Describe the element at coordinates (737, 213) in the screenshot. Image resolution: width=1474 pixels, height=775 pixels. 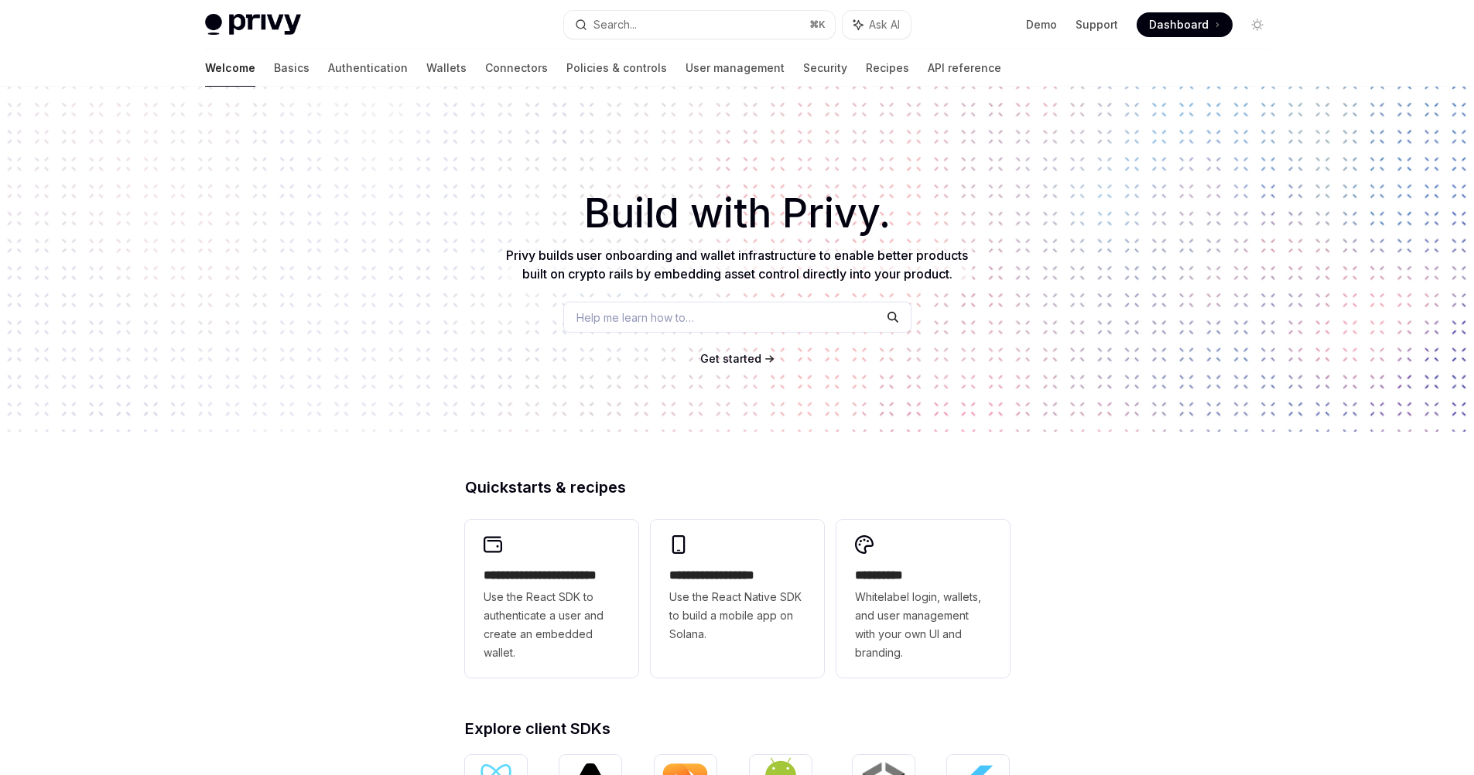
I see `span: Build with Privy.` at that location.